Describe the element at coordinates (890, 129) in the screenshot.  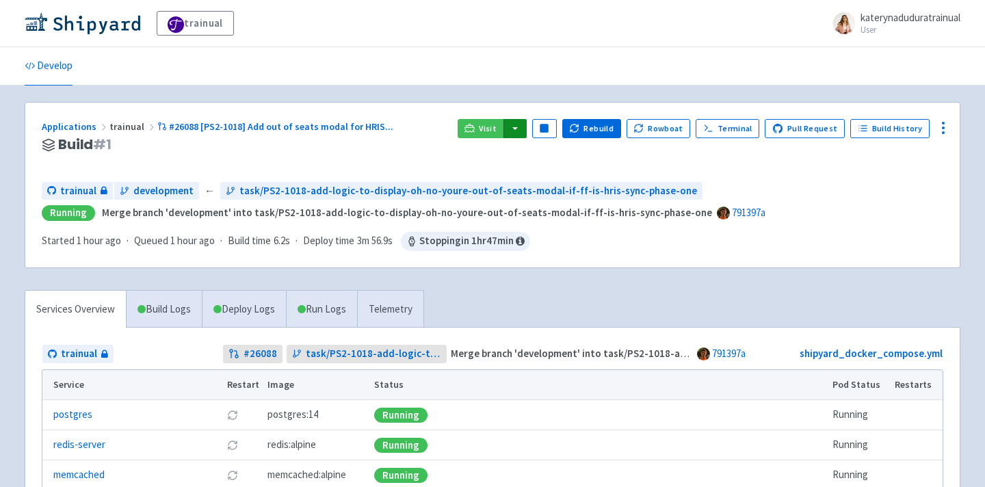
I see `a: Build History` at that location.